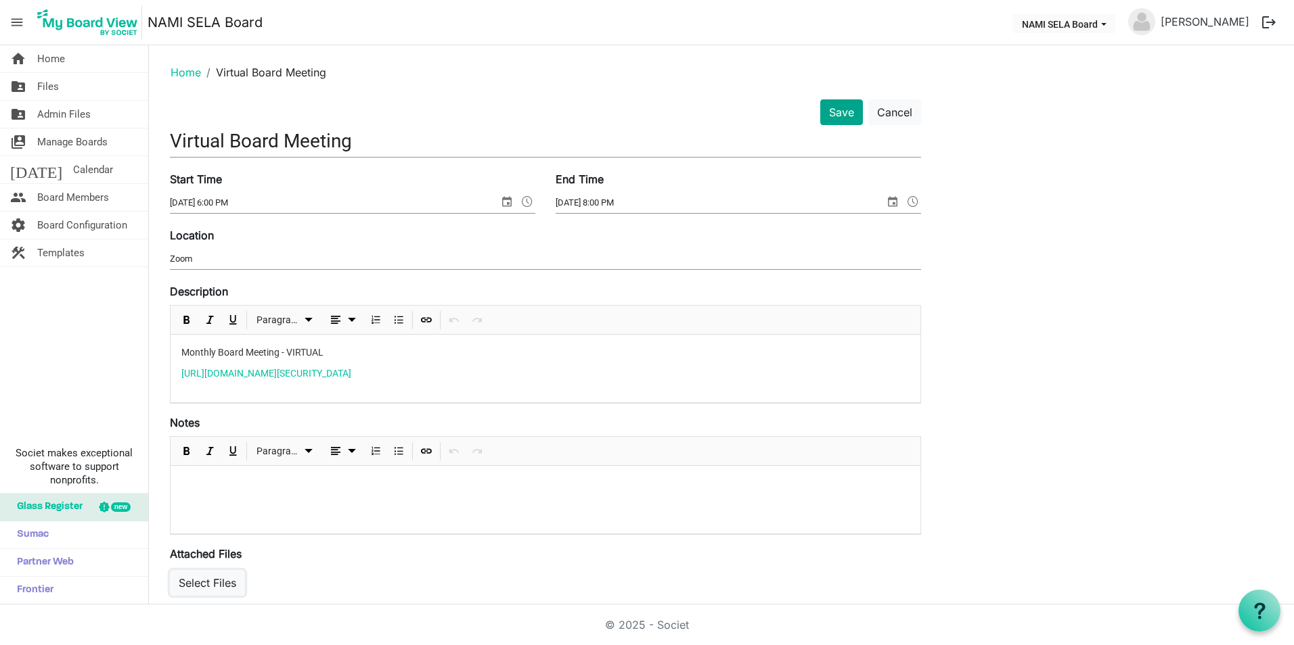 The width and height of the screenshot is (1294, 645). Describe the element at coordinates (185, 72) in the screenshot. I see `a: Home` at that location.